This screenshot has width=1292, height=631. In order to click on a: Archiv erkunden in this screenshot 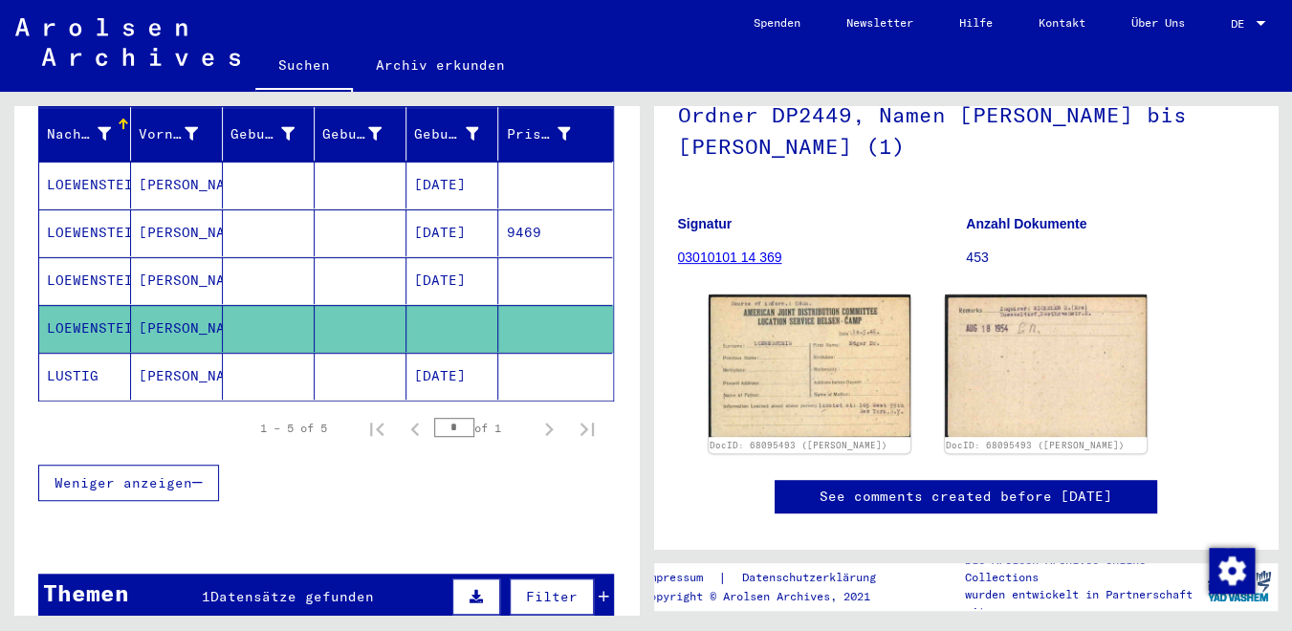, I will do `click(440, 65)`.